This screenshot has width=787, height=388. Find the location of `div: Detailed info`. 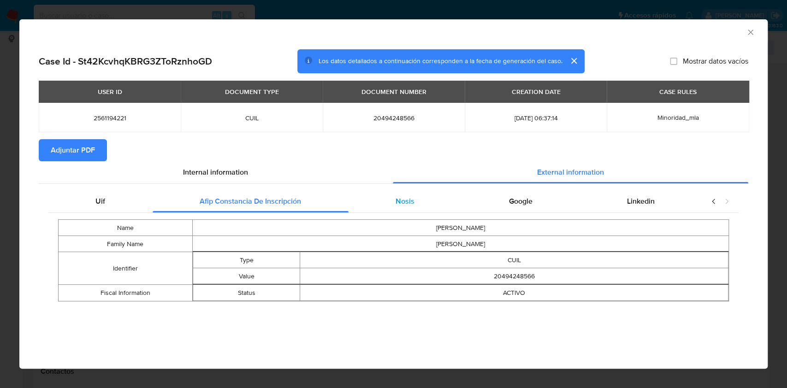

div: Detailed info is located at coordinates (393, 172).